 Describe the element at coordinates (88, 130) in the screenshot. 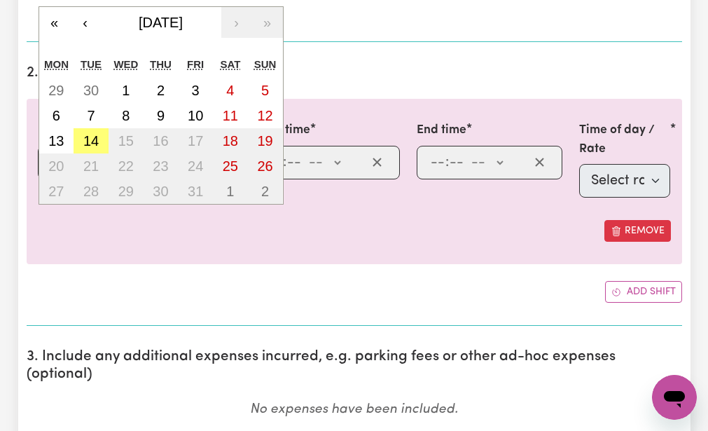

I see `label: Date of care work` at that location.